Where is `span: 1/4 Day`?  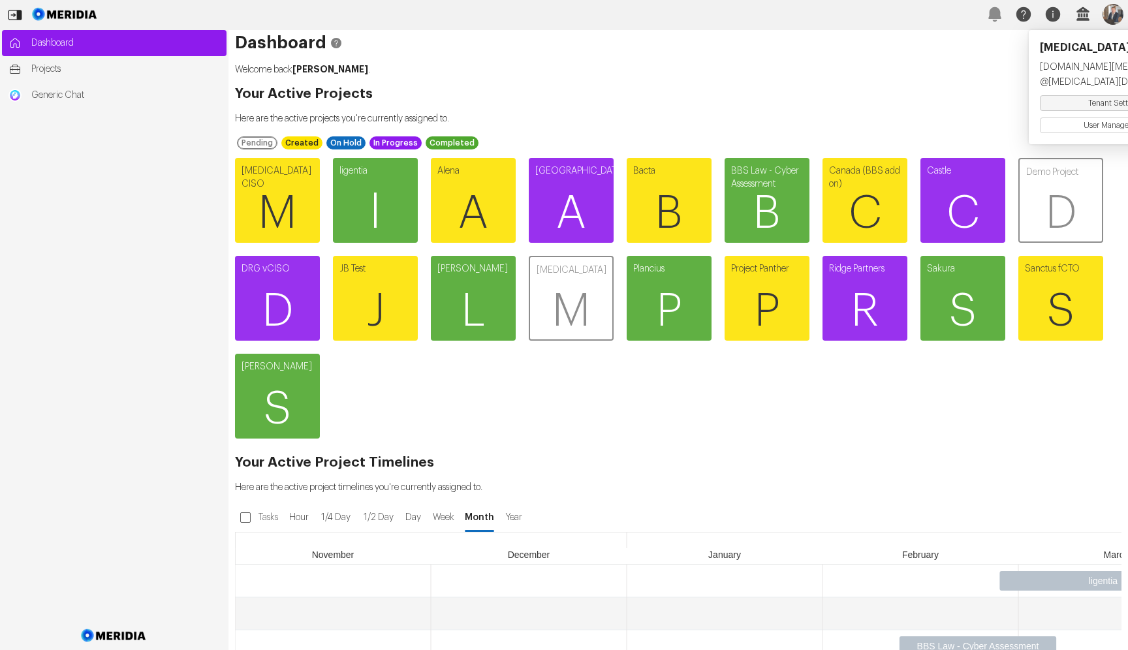
span: 1/4 Day is located at coordinates (336, 518).